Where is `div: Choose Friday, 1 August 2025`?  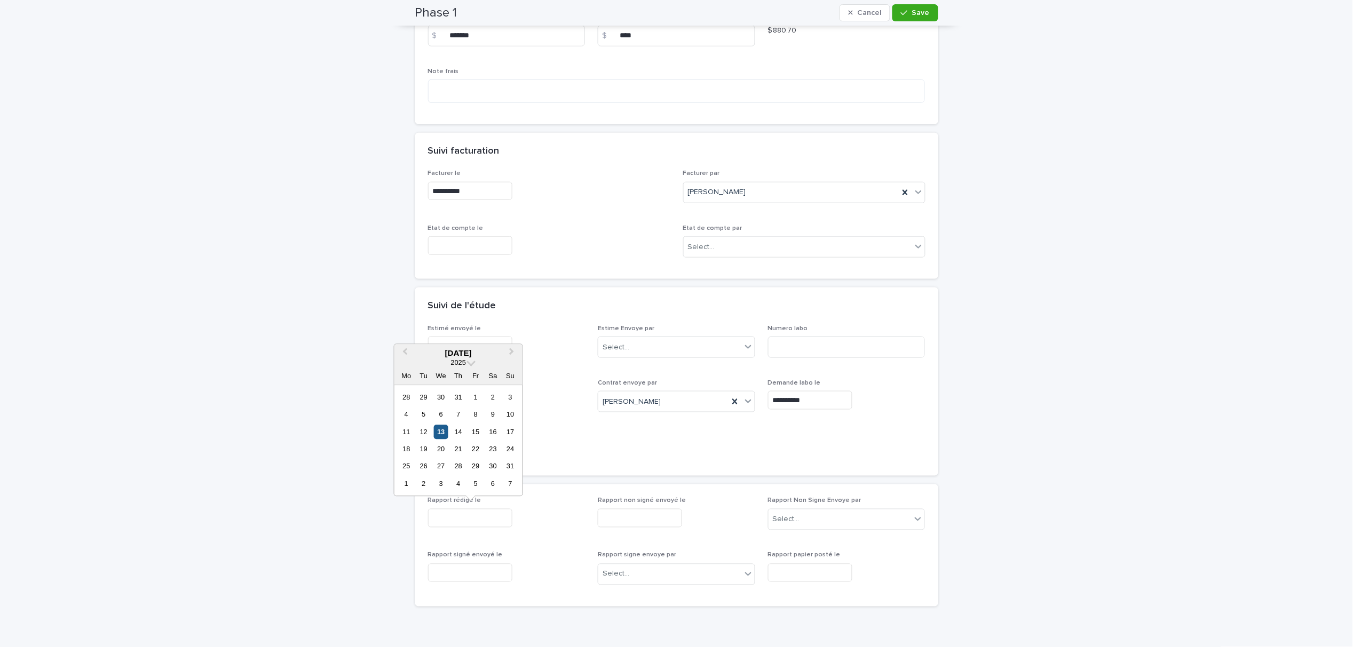 div: Choose Friday, 1 August 2025 is located at coordinates (476, 397).